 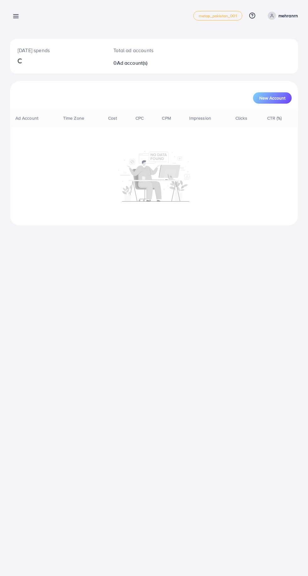 What do you see at coordinates (218, 16) in the screenshot?
I see `span: metap_pakistan_001` at bounding box center [218, 16].